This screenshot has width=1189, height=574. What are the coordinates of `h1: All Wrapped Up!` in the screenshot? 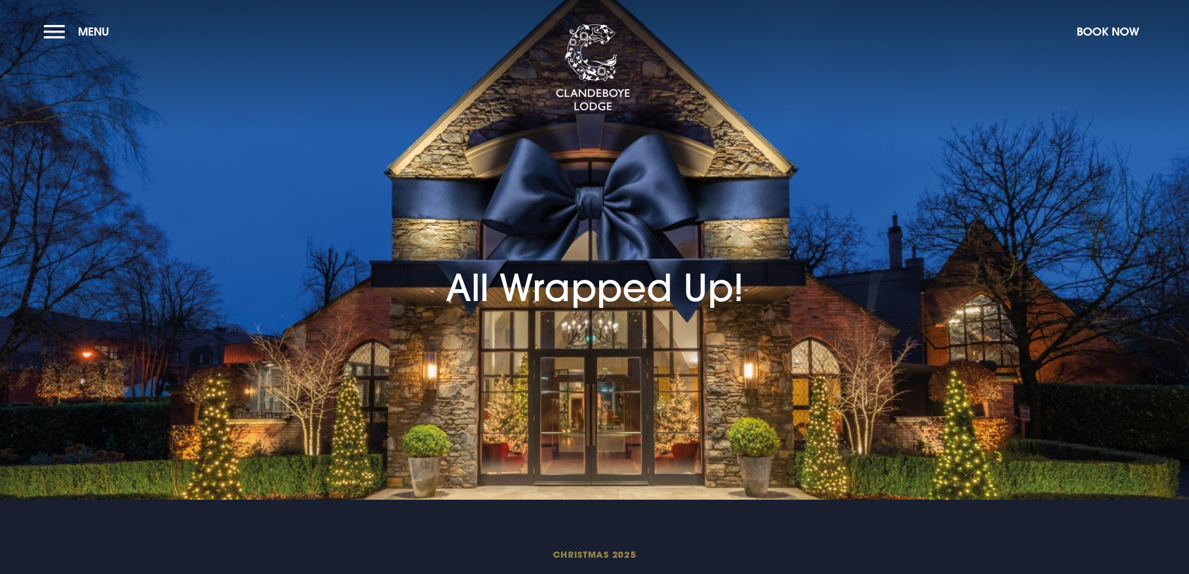 It's located at (595, 253).